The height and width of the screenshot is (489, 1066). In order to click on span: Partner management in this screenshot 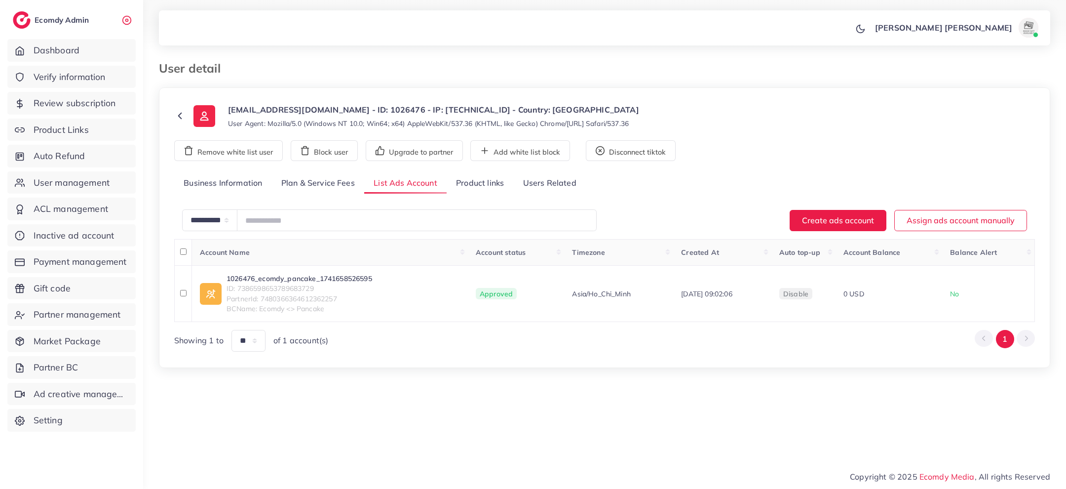, I will do `click(77, 314)`.